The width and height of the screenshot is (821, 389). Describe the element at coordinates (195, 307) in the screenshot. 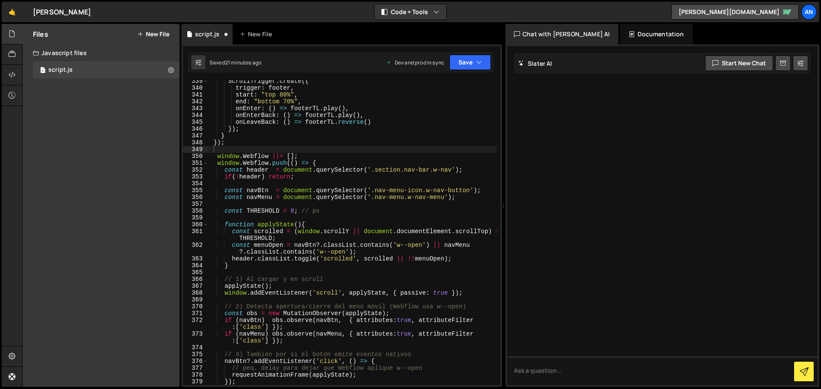

I see `div: 370` at that location.